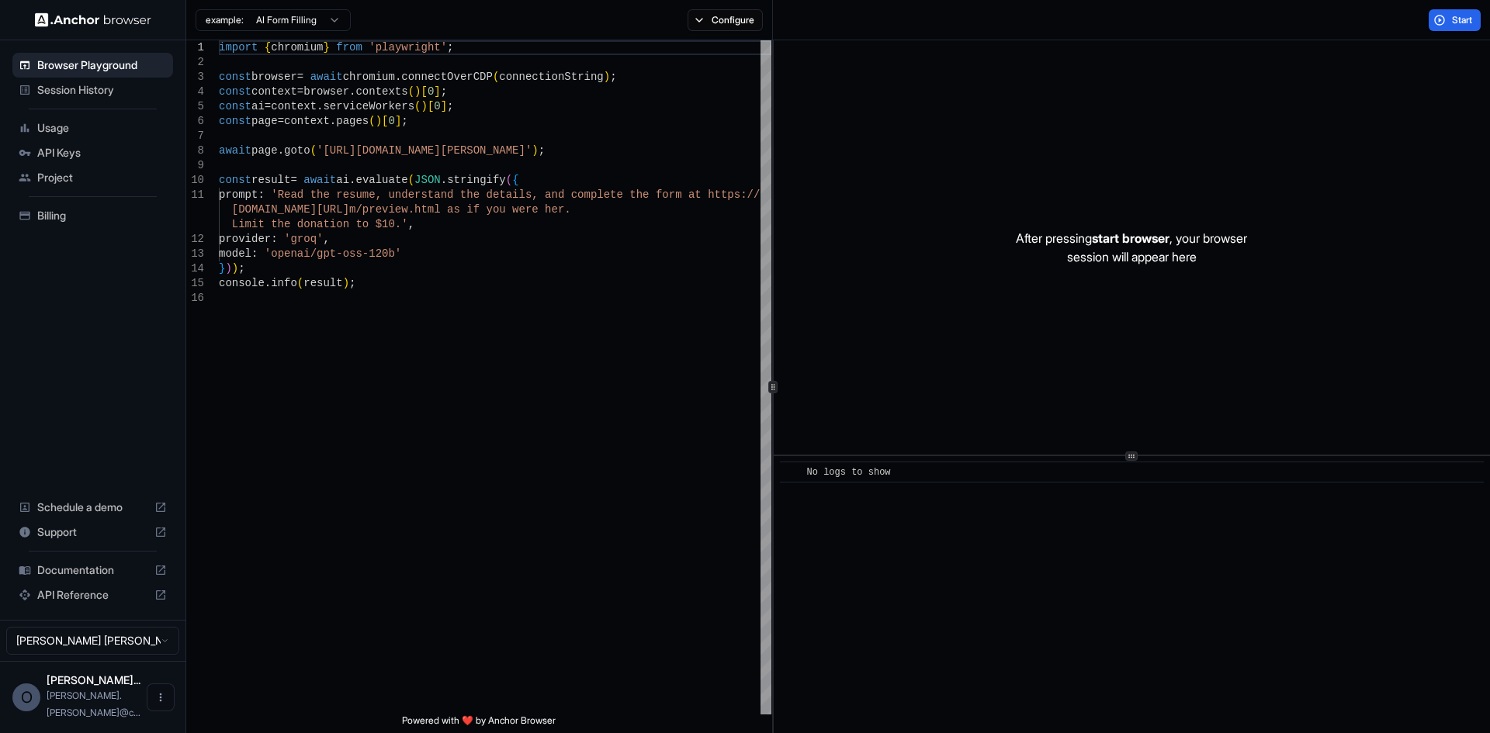 Image resolution: width=1490 pixels, height=733 pixels. Describe the element at coordinates (195, 195) in the screenshot. I see `div: 11` at that location.